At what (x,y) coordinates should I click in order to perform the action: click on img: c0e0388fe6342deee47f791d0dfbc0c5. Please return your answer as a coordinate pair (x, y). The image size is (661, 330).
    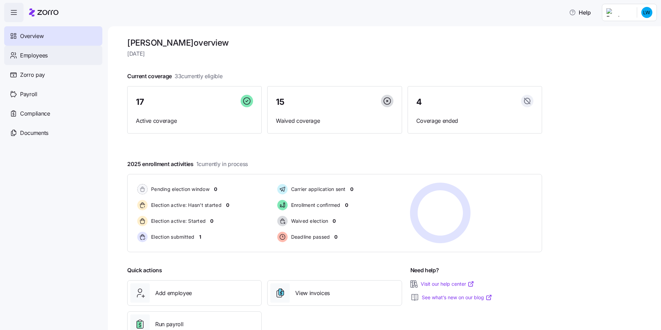
    Looking at the image, I should click on (647, 12).